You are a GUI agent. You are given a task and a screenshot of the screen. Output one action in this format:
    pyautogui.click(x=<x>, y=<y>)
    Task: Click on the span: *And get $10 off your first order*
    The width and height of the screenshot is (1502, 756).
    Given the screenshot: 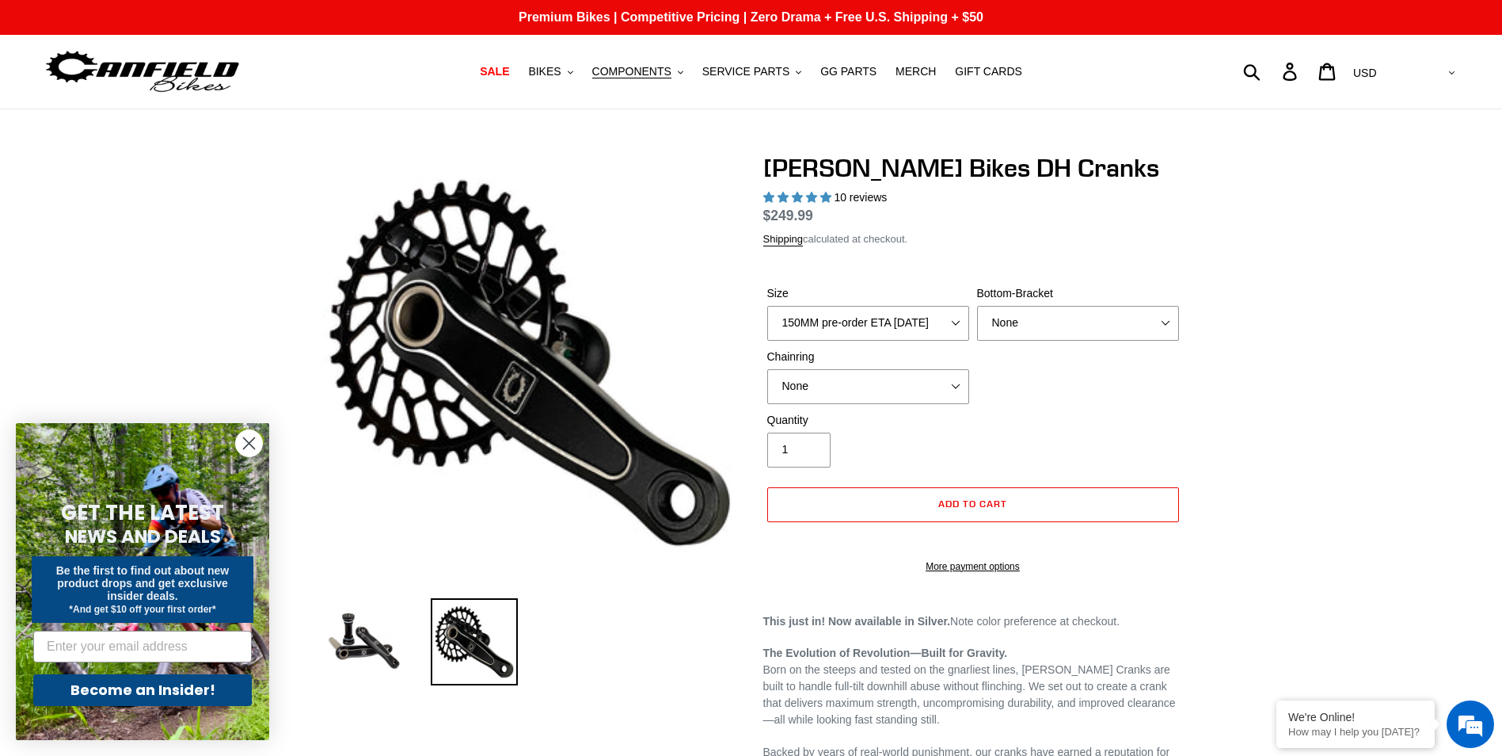 What is the action you would take?
    pyautogui.click(x=142, y=609)
    